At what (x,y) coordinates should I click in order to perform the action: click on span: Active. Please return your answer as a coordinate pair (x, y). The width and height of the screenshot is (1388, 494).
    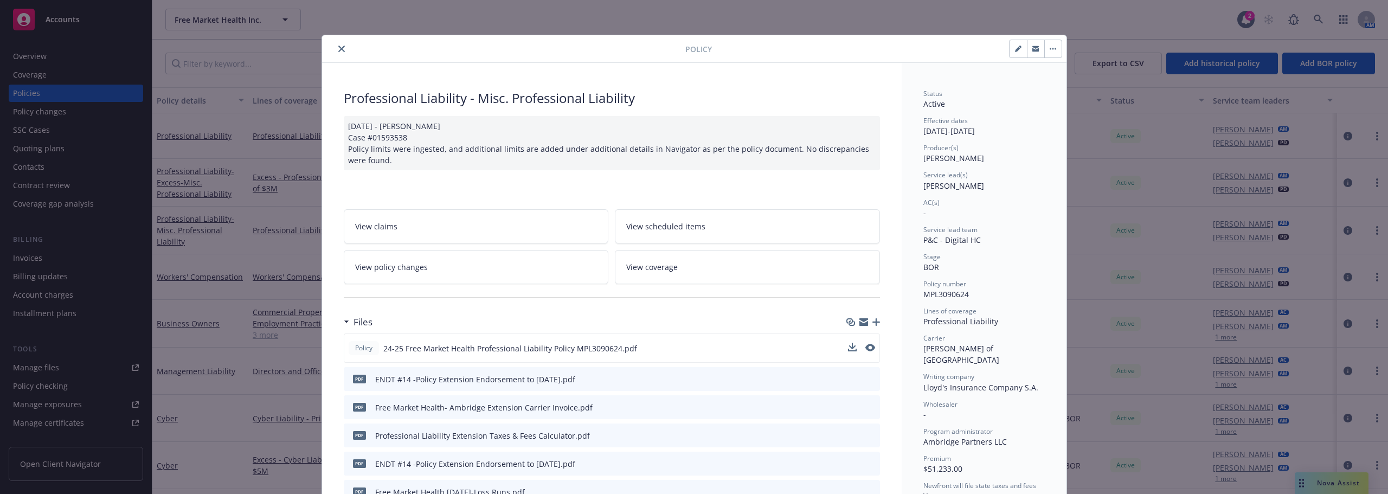
    Looking at the image, I should click on (934, 104).